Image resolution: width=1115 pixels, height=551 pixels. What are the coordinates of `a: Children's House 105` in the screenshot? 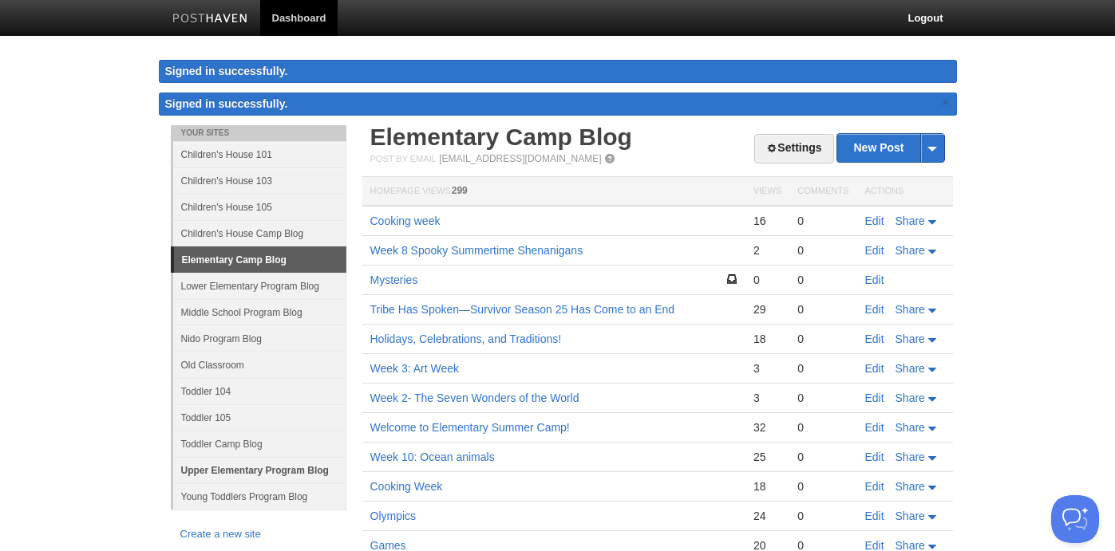 It's located at (259, 207).